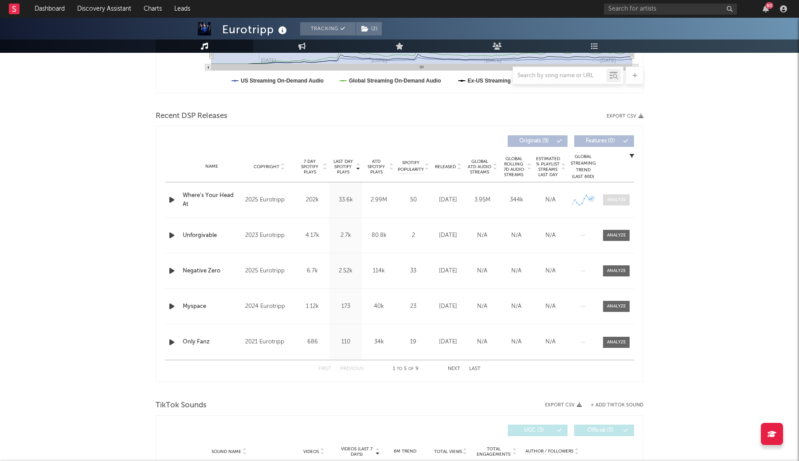 This screenshot has height=461, width=799. What do you see at coordinates (411, 368) in the screenshot?
I see `span: of` at bounding box center [411, 368].